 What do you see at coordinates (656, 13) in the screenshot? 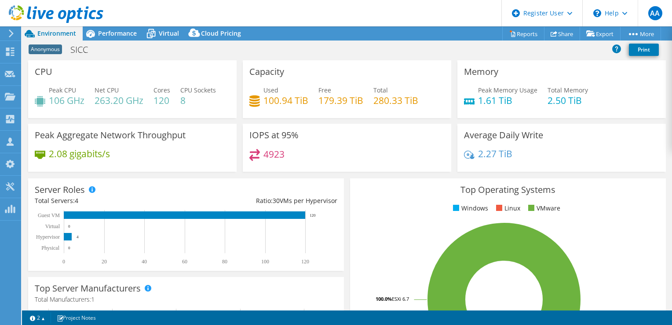
I see `span: AA` at bounding box center [656, 13].